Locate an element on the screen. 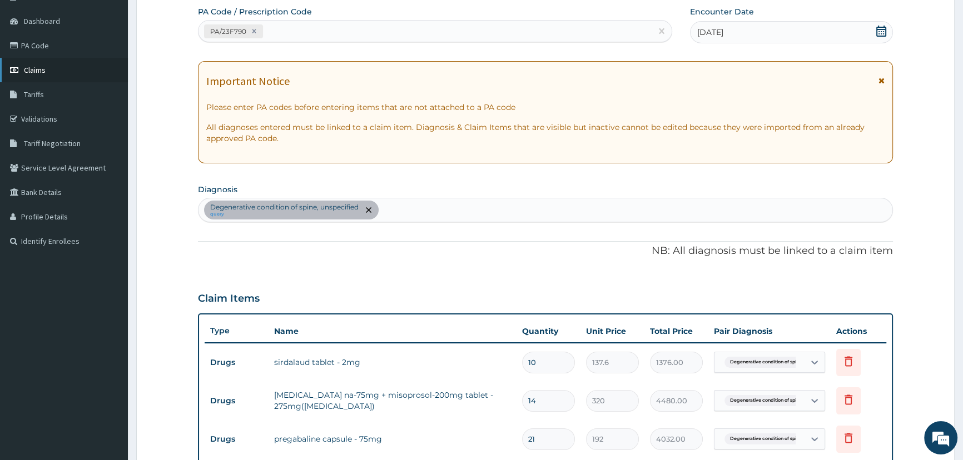 The height and width of the screenshot is (460, 963). label: Encounter Date is located at coordinates (722, 12).